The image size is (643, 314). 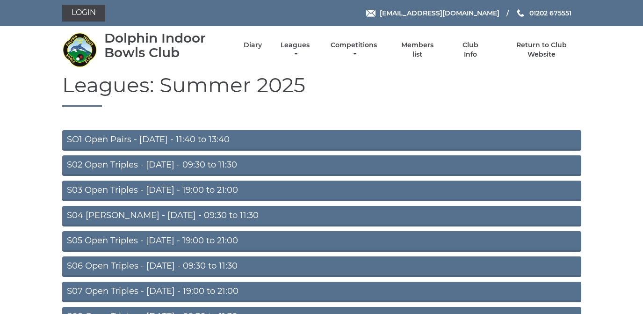 I want to click on h1: Leagues: Summer 2025, so click(x=322, y=90).